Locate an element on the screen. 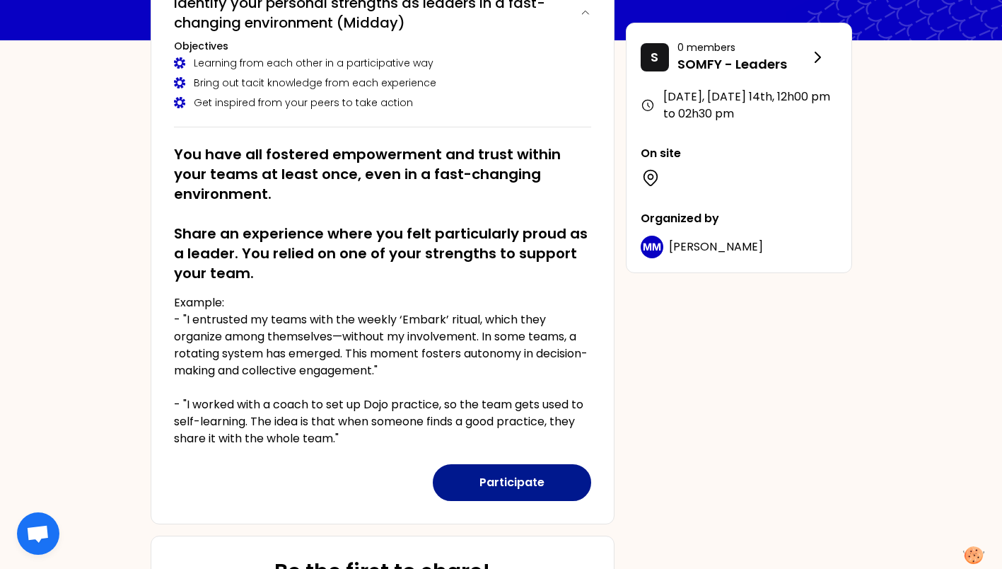 The width and height of the screenshot is (1002, 569). p: S is located at coordinates (654, 57).